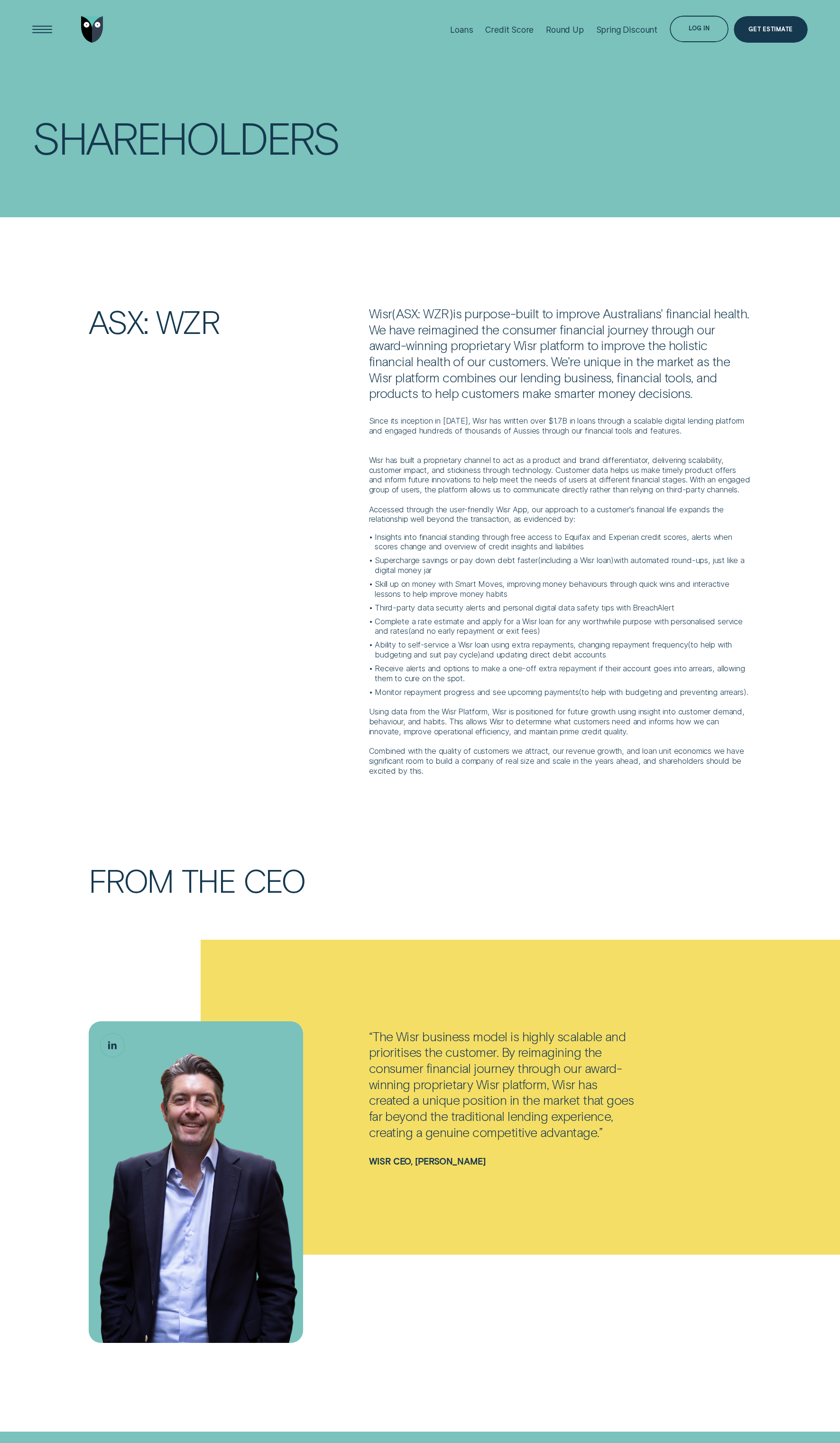 This screenshot has height=1443, width=840. Describe the element at coordinates (565, 30) in the screenshot. I see `div: Round Up` at that location.